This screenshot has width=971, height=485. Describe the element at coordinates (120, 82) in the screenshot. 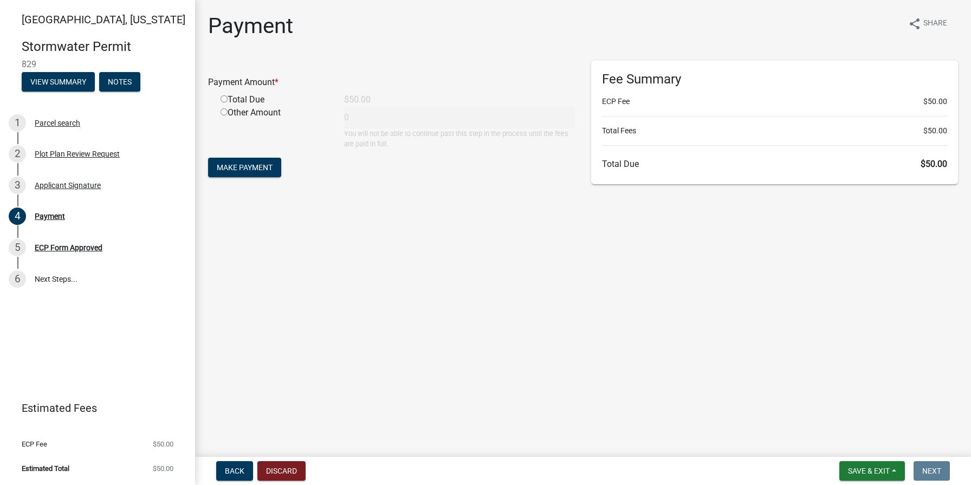

I see `button: Notes` at that location.